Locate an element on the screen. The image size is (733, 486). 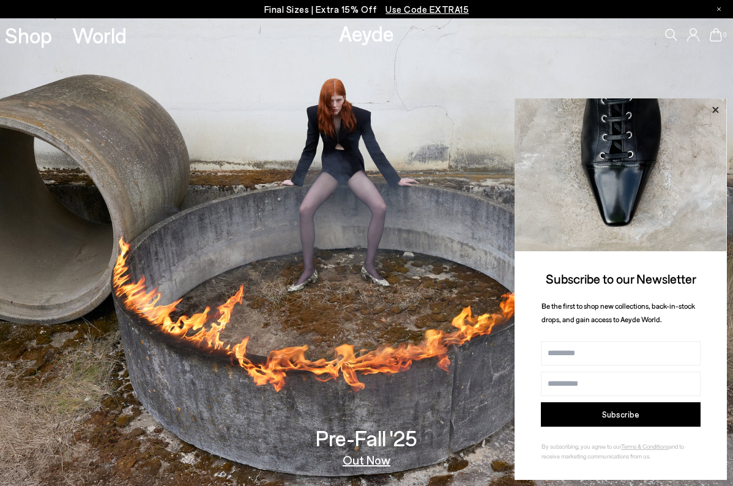
a: Terms & Conditions is located at coordinates (645, 446).